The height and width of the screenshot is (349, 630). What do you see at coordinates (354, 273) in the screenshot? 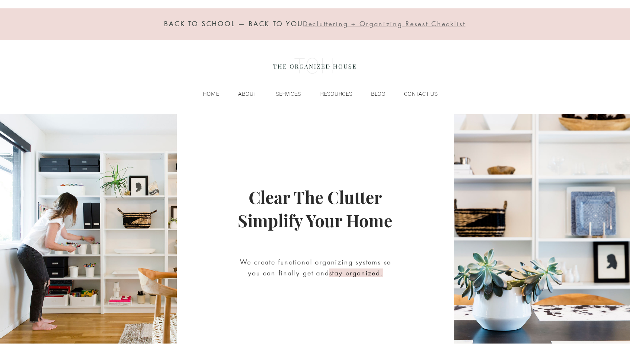
I see `span: stay organized` at bounding box center [354, 273].